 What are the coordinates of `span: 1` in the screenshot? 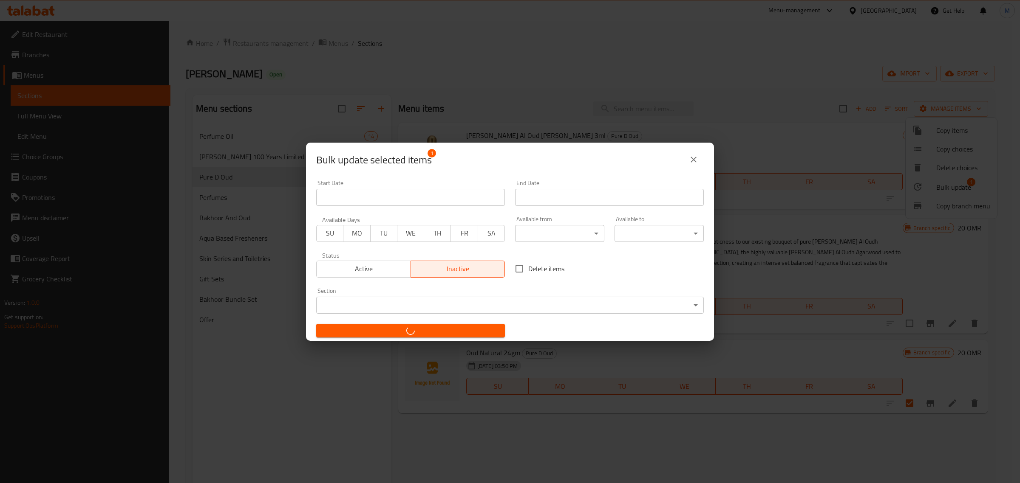 It's located at (432, 153).